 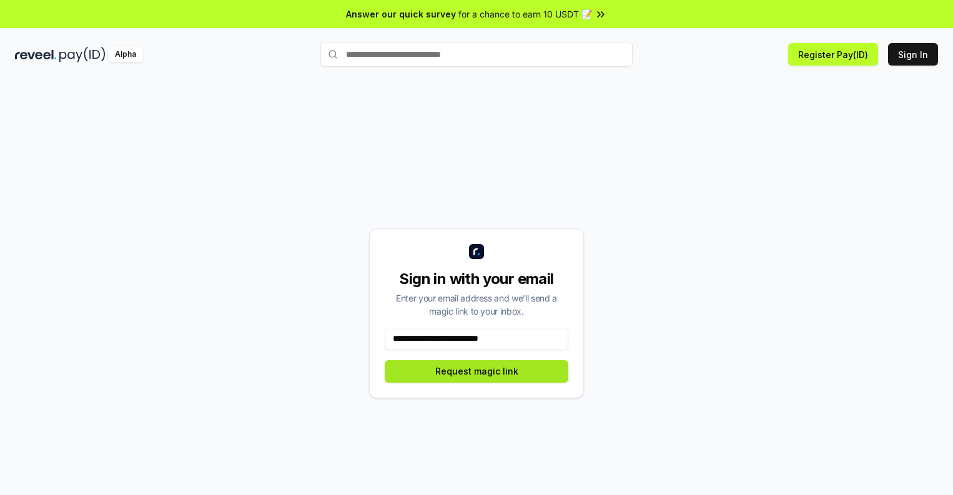 I want to click on div: Alpha, so click(x=126, y=54).